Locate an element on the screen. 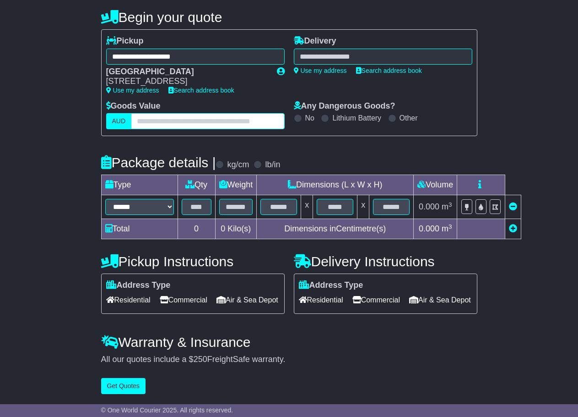 This screenshot has height=417, width=578. h4: Package details | is located at coordinates (158, 162).